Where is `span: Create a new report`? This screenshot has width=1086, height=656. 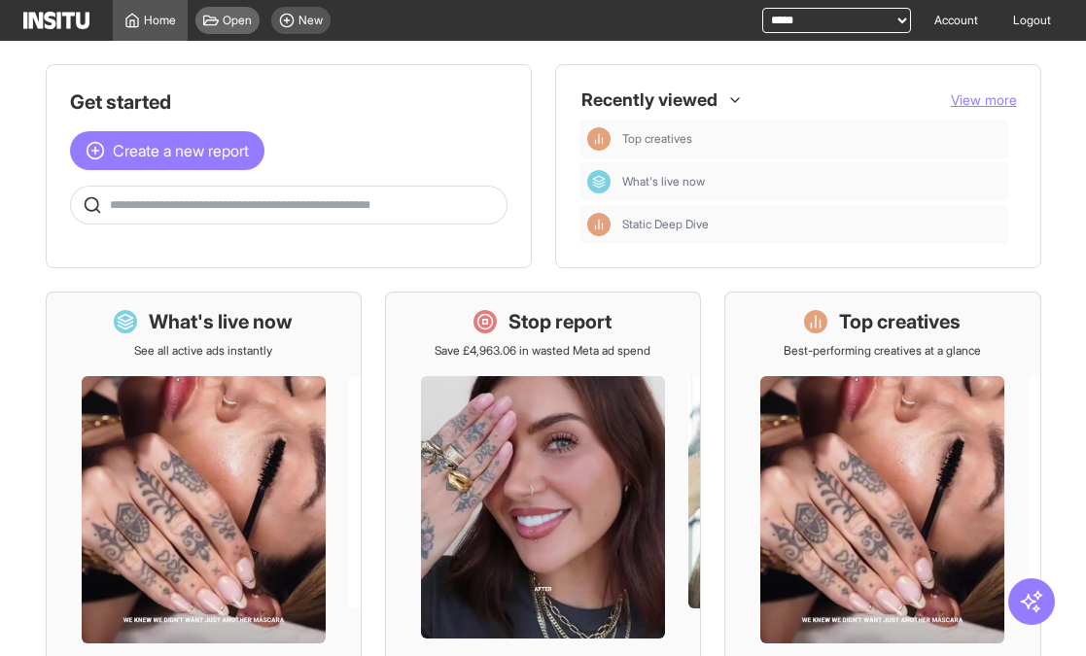
span: Create a new report is located at coordinates (181, 151).